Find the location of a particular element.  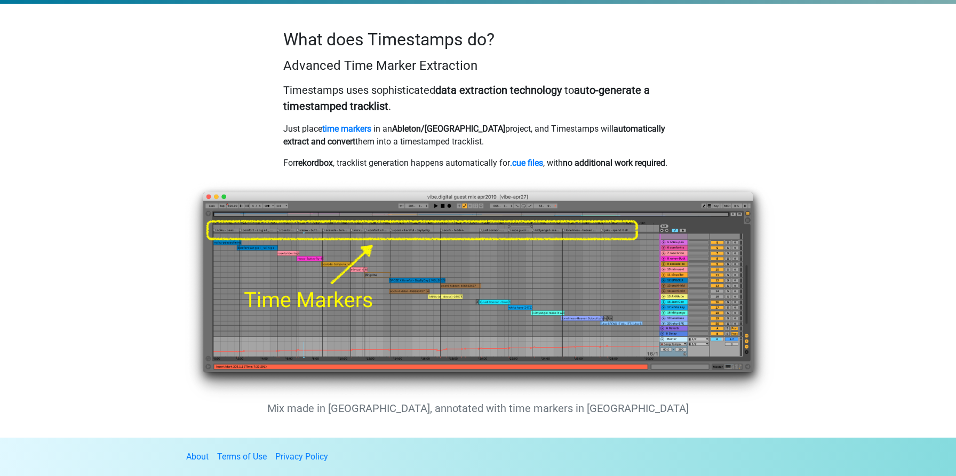

strong: automatically extract and convert is located at coordinates (474, 135).